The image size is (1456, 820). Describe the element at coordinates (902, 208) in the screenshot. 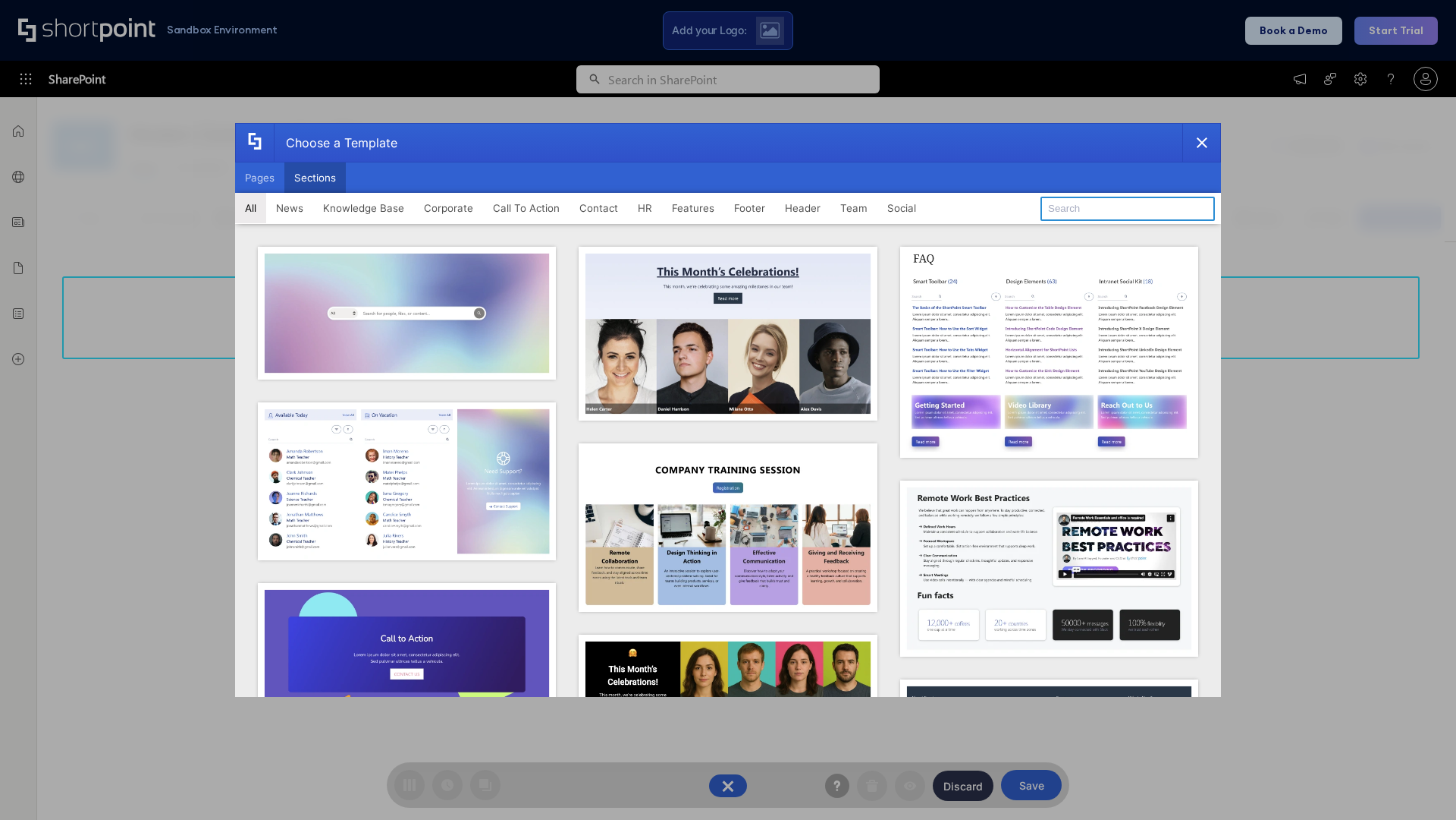

I see `button: Social` at that location.